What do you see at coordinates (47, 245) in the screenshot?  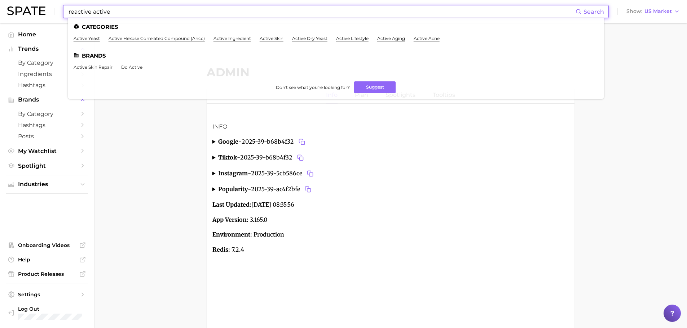 I see `a: Onboarding Videos` at bounding box center [47, 245].